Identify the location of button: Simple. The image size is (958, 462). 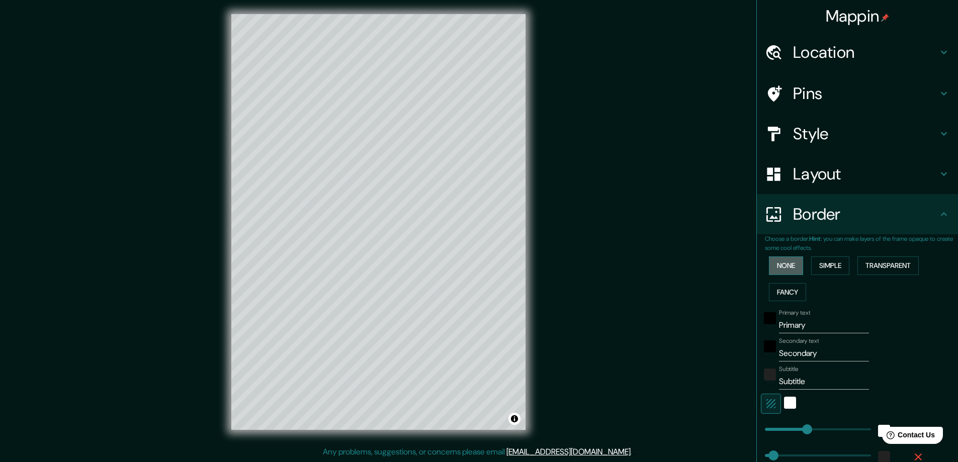
(830, 266).